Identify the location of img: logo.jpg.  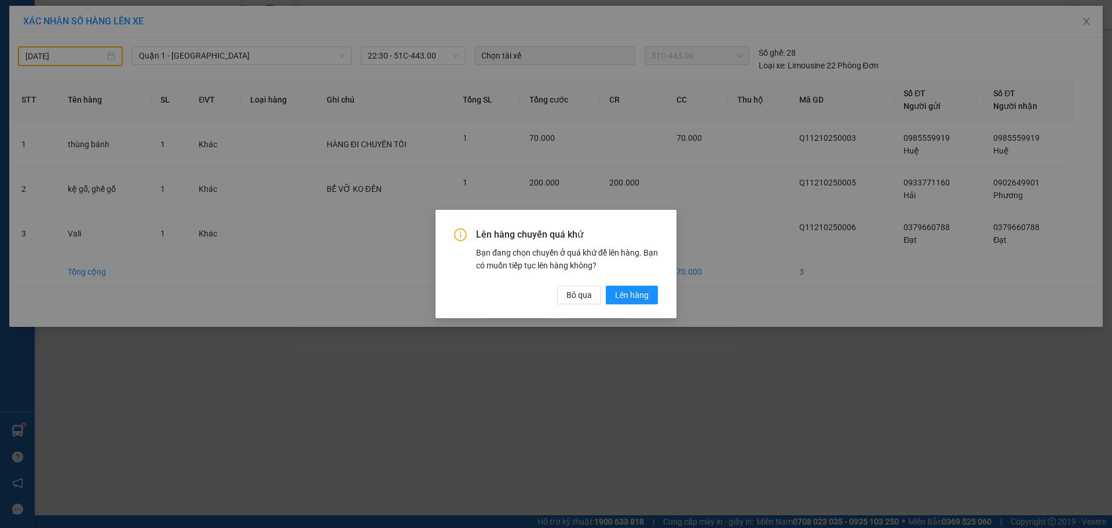
(26, 26).